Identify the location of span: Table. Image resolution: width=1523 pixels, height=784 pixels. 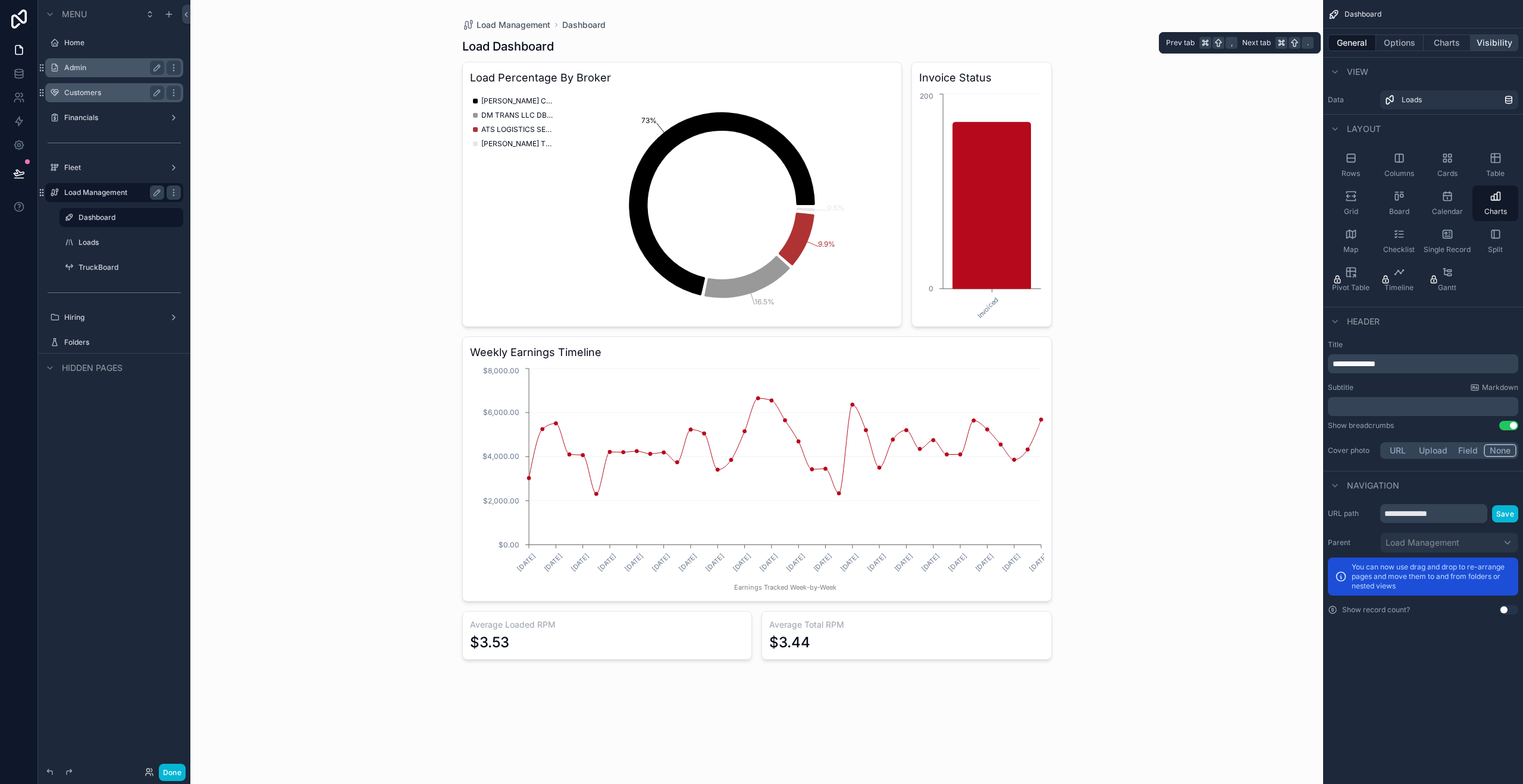
(1495, 174).